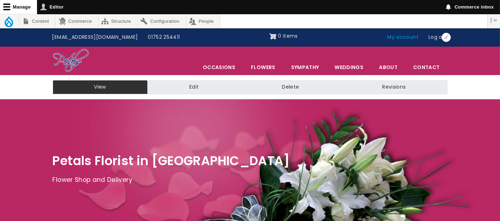  I want to click on span: Weddings, so click(349, 67).